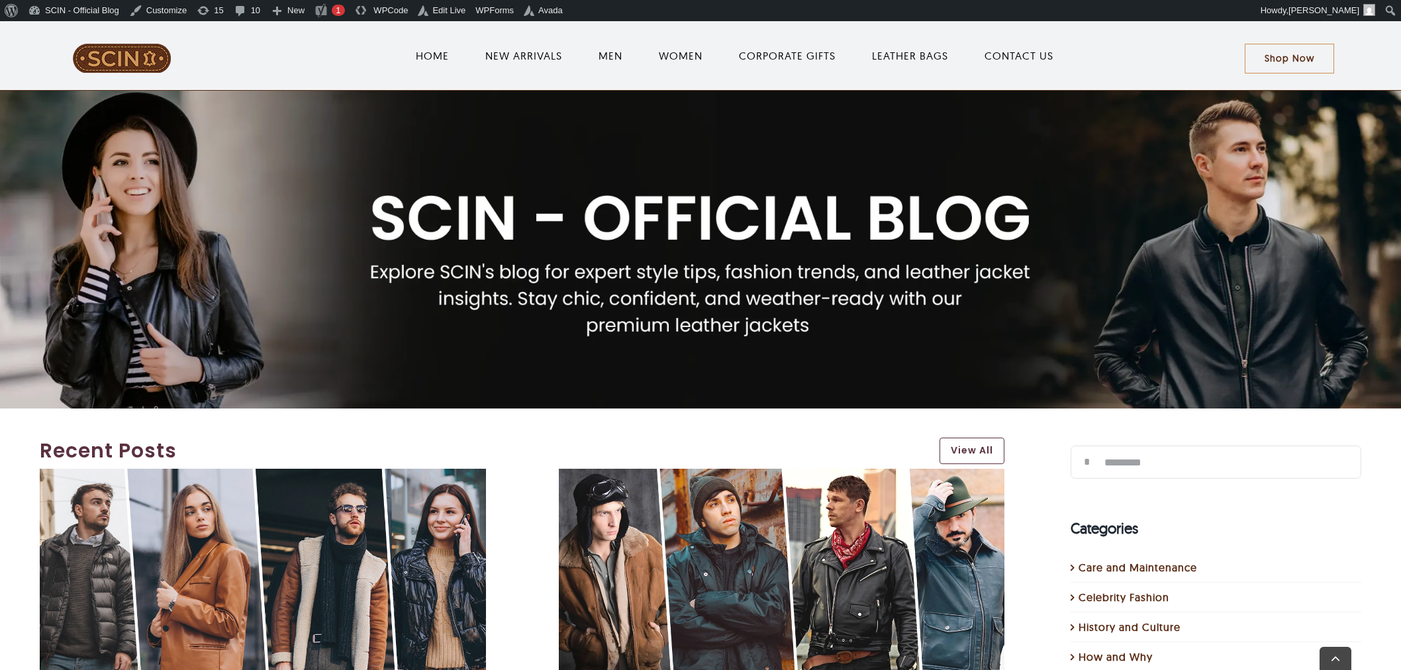 The image size is (1401, 670). Describe the element at coordinates (1217, 627) in the screenshot. I see `a: History and Culture` at that location.